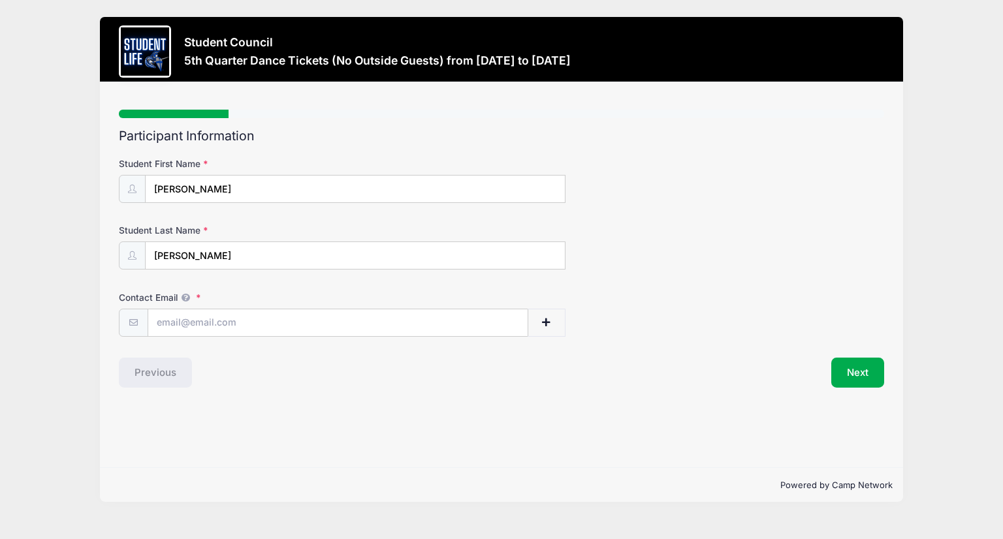 This screenshot has height=539, width=1003. What do you see at coordinates (377, 42) in the screenshot?
I see `h3: Student Council` at bounding box center [377, 42].